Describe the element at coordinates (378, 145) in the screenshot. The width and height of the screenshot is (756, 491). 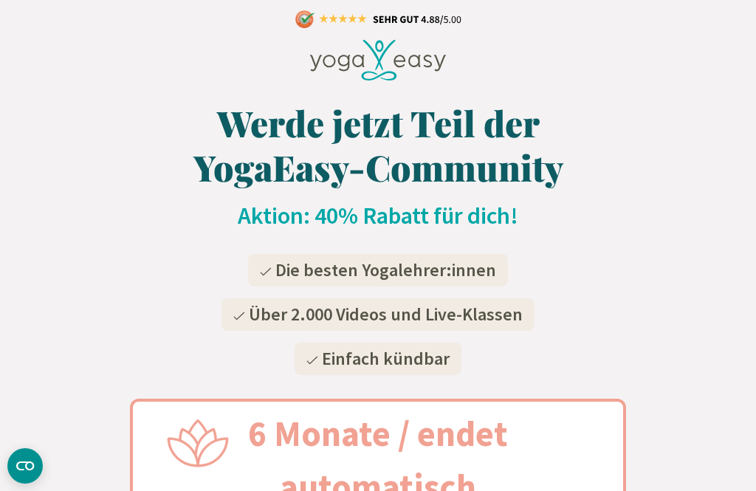
I see `h1: Werde jetzt Teil der YogaEasy-Community` at that location.